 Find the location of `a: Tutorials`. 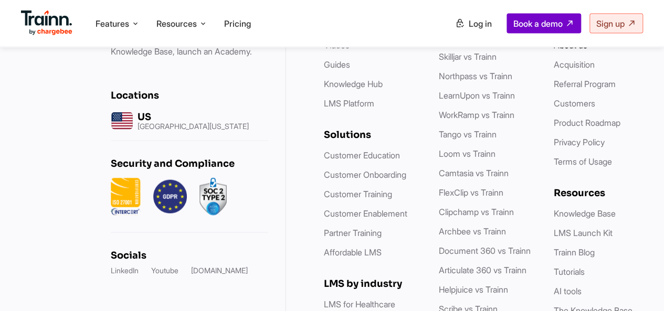

a: Tutorials is located at coordinates (568, 272).